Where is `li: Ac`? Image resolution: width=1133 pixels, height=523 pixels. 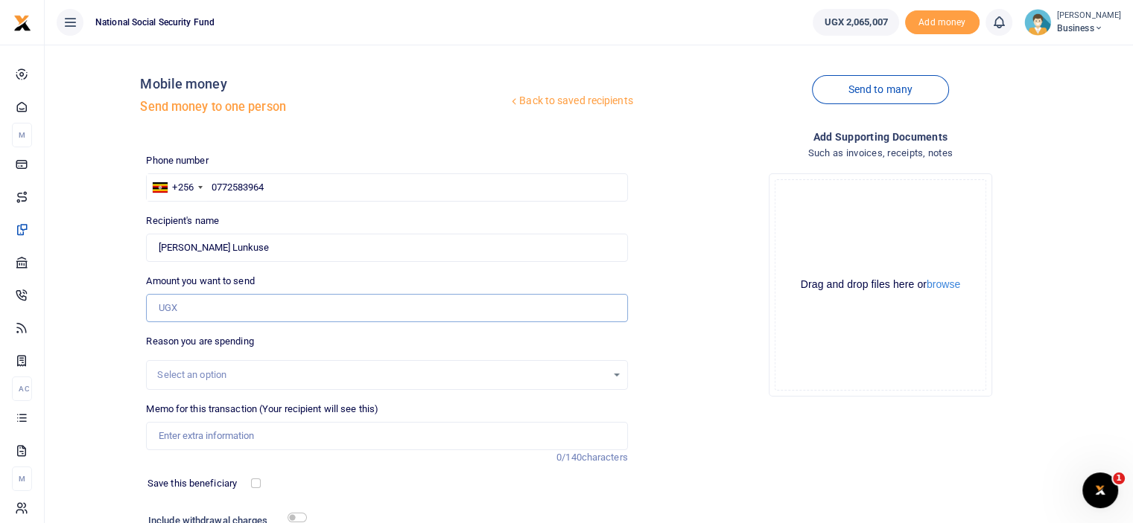 li: Ac is located at coordinates (22, 389).